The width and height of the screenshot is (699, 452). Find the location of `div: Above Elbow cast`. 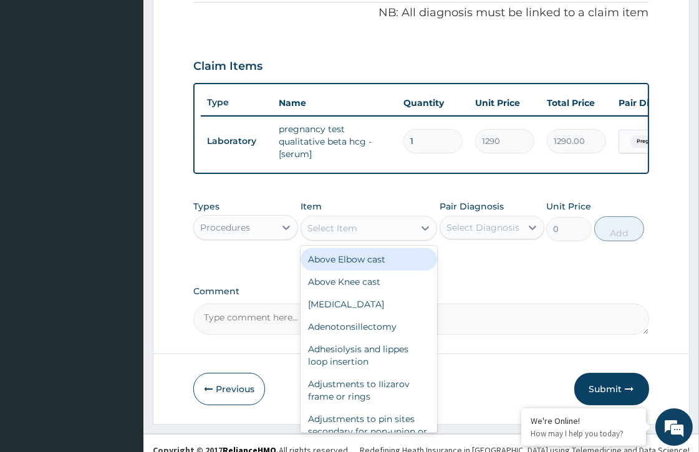

div: Above Elbow cast is located at coordinates (369, 260).